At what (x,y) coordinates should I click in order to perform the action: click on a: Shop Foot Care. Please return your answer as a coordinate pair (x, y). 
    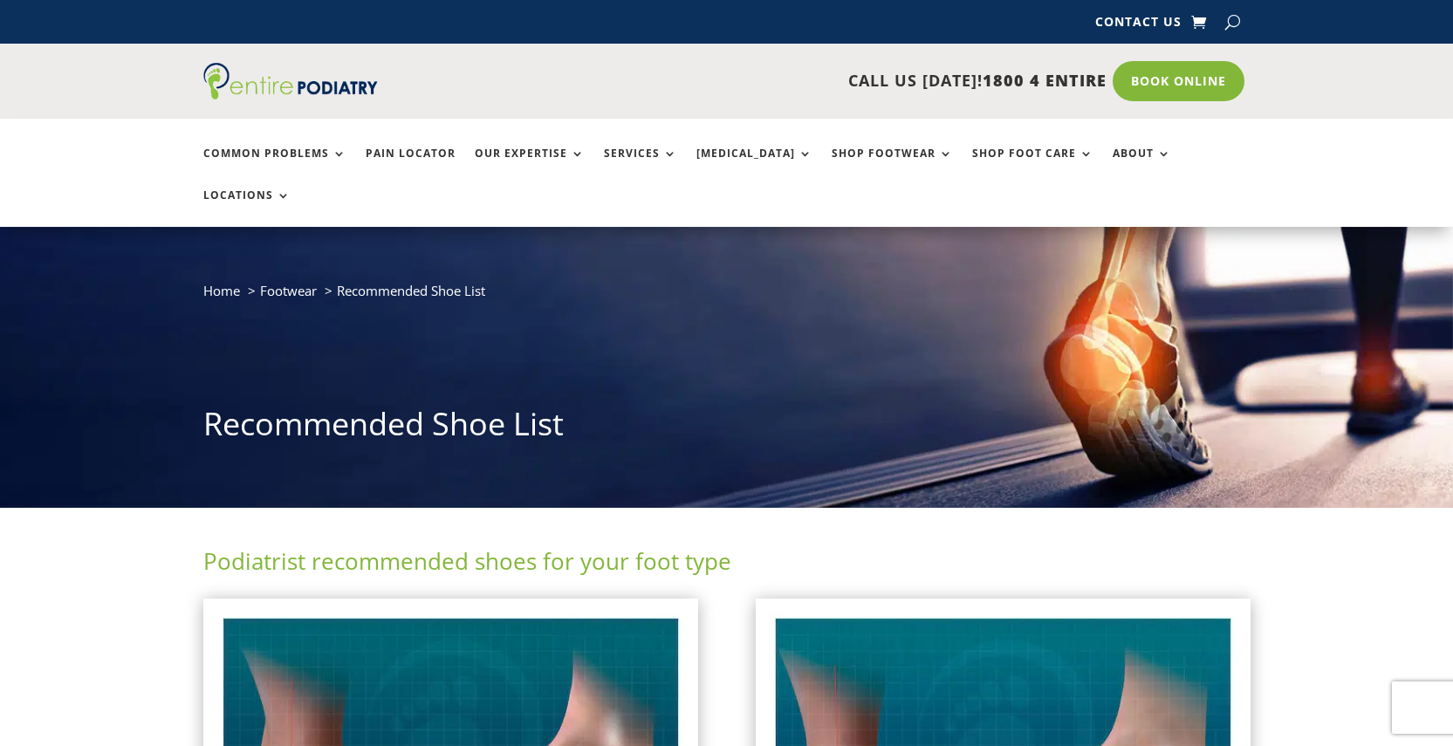
    Looking at the image, I should click on (1033, 166).